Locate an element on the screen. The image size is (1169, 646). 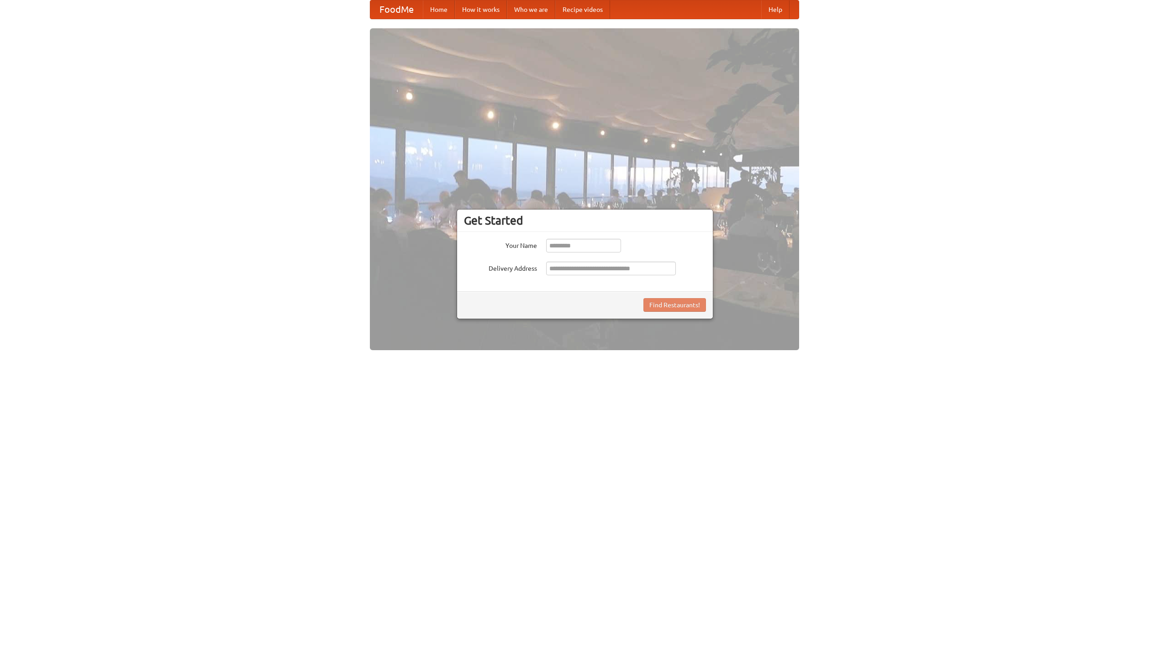
a: Help is located at coordinates (775, 10).